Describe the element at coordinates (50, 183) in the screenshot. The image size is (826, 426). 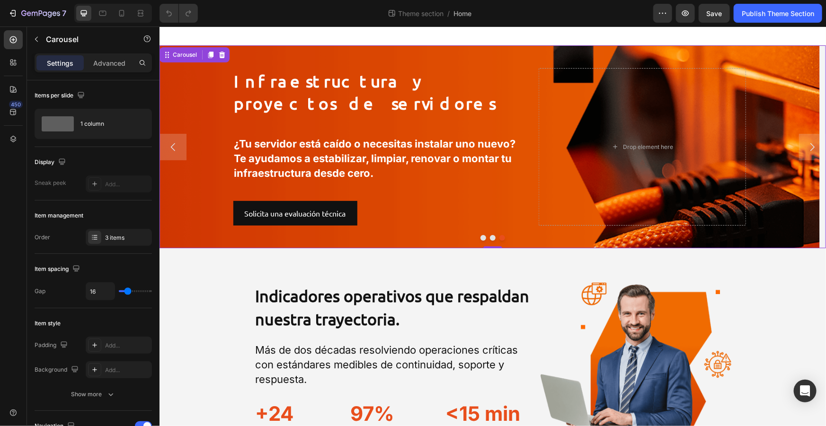
I see `div: Sneak peek` at that location.